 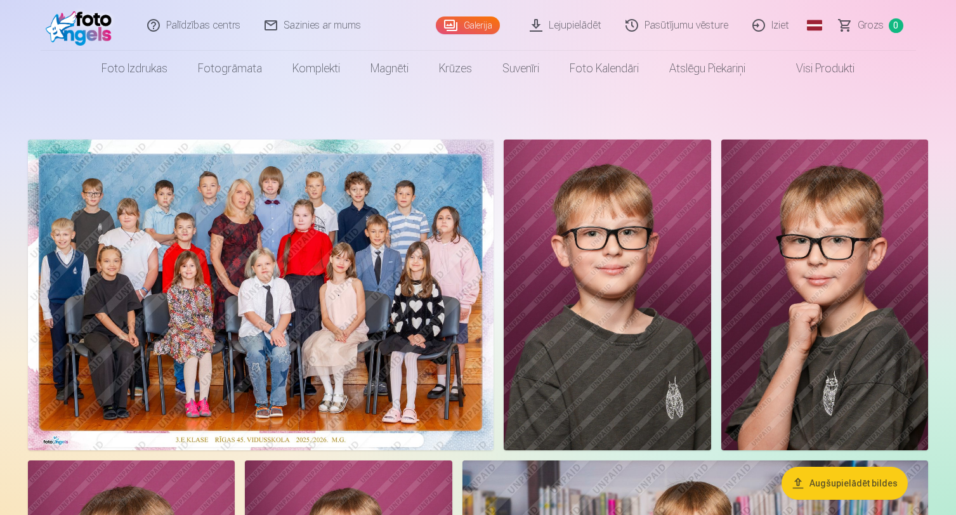 What do you see at coordinates (455, 68) in the screenshot?
I see `a: Krūzes` at bounding box center [455, 68].